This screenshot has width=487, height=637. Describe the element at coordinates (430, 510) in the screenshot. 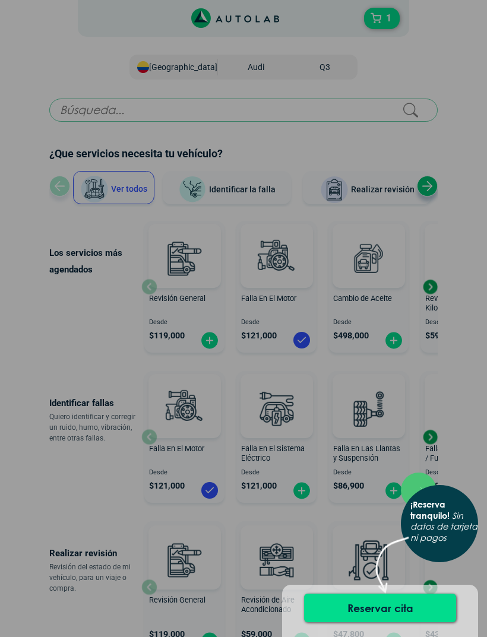

I see `b: ¡Reserva tranquilo!` at that location.